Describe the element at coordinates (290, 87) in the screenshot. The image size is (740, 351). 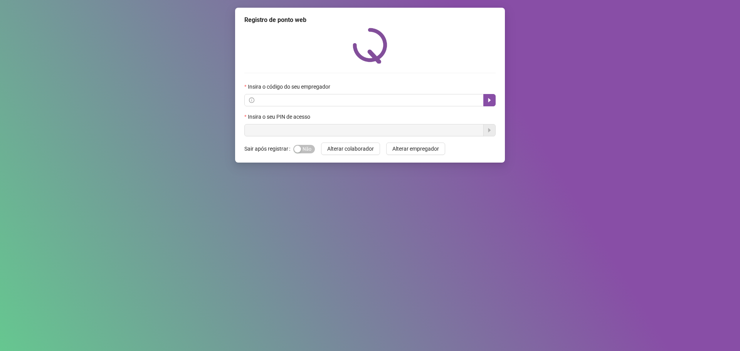
I see `label: Insira o código do seu empregador` at that location.